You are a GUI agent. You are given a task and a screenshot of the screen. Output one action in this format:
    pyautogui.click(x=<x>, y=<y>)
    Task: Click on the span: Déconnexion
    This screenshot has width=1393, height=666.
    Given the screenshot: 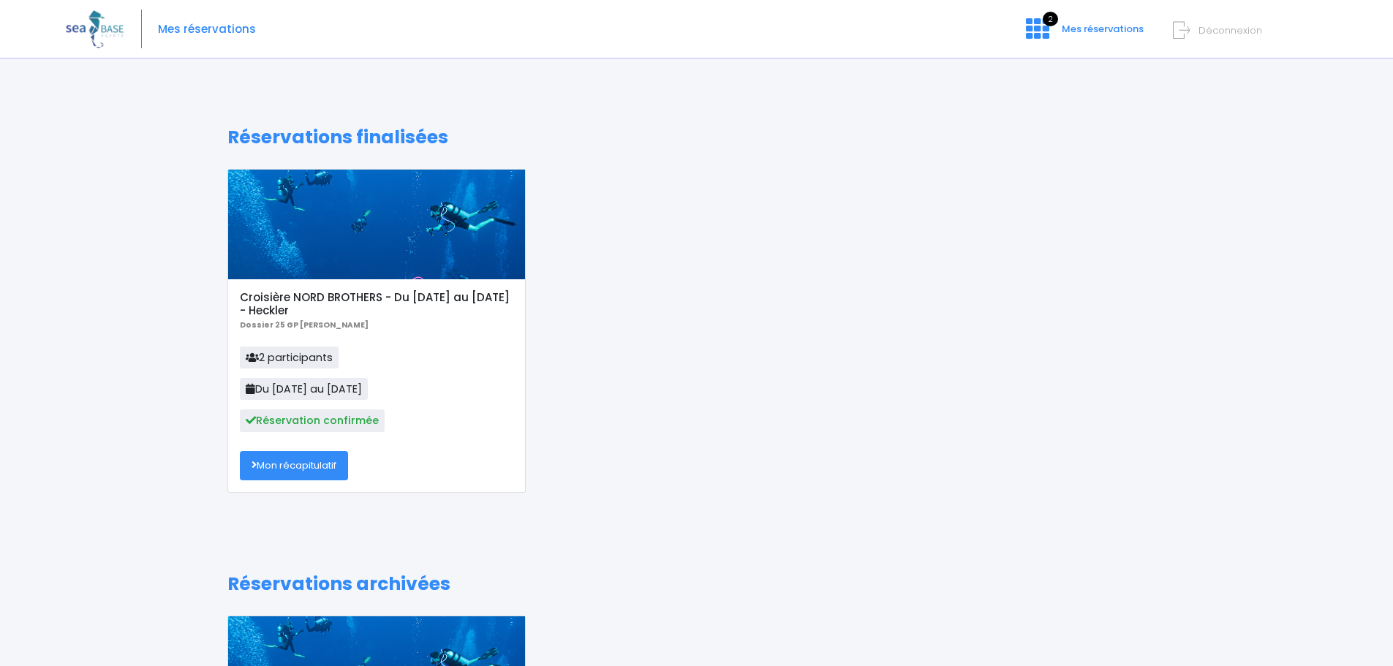 What is the action you would take?
    pyautogui.click(x=1230, y=30)
    